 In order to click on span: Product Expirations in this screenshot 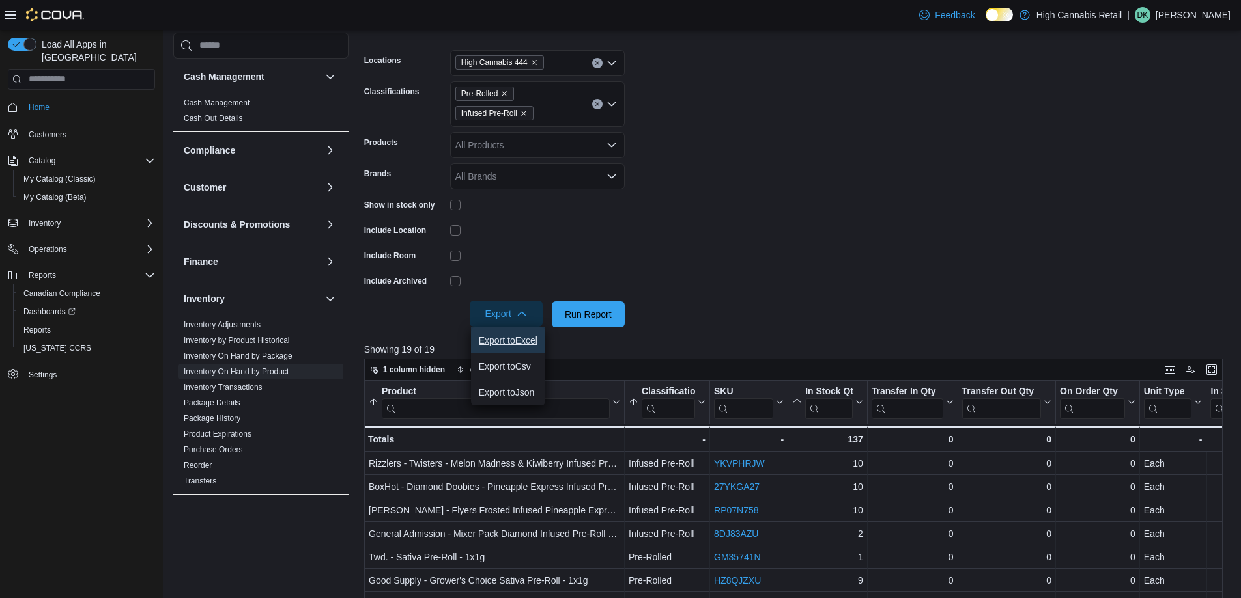, I will do `click(218, 434)`.